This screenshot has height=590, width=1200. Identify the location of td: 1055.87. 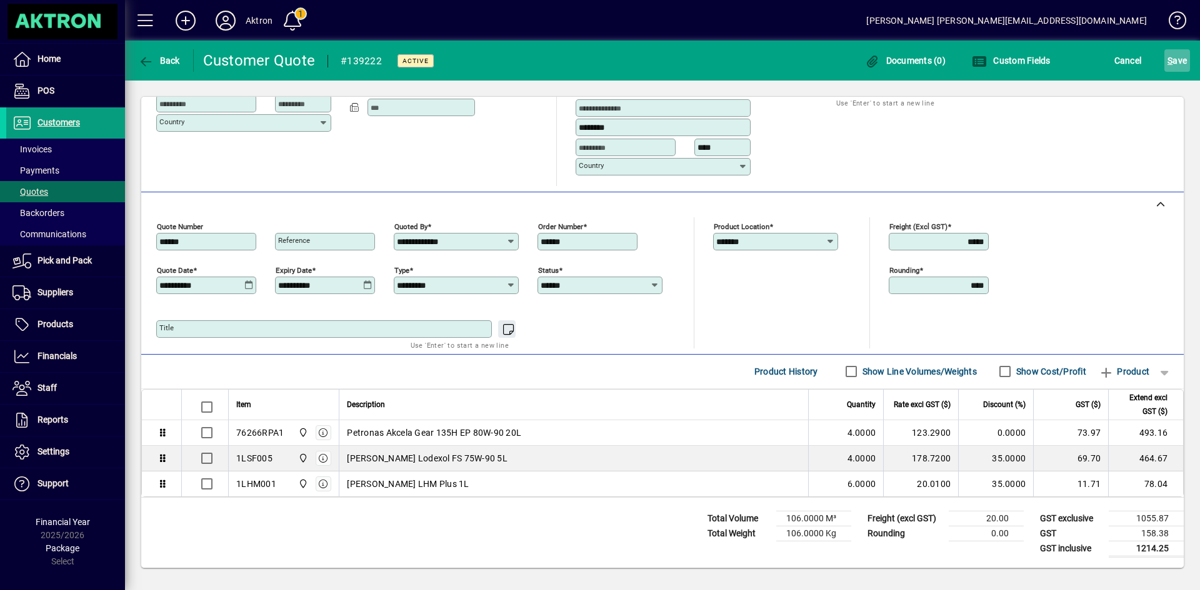
(1146, 519).